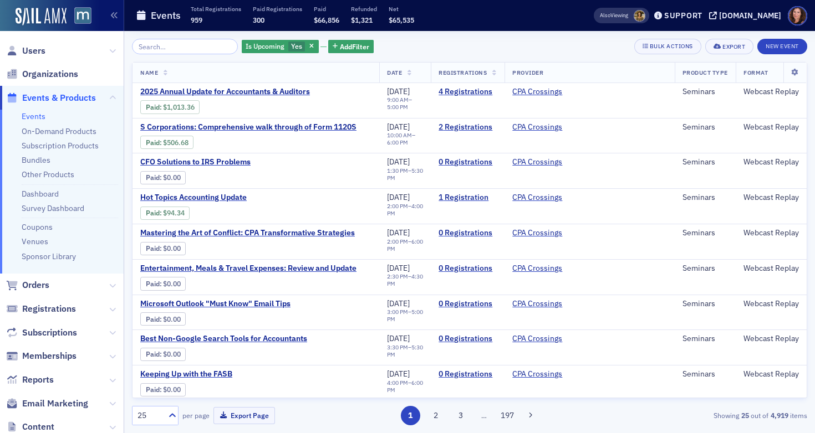 Image resolution: width=815 pixels, height=433 pixels. I want to click on span: Memberships, so click(49, 356).